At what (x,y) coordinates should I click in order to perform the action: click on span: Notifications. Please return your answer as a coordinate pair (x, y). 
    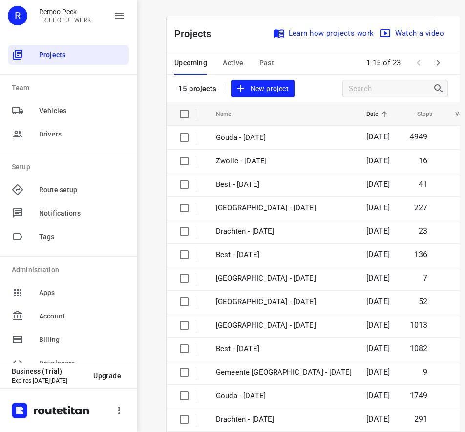
    Looking at the image, I should click on (82, 213).